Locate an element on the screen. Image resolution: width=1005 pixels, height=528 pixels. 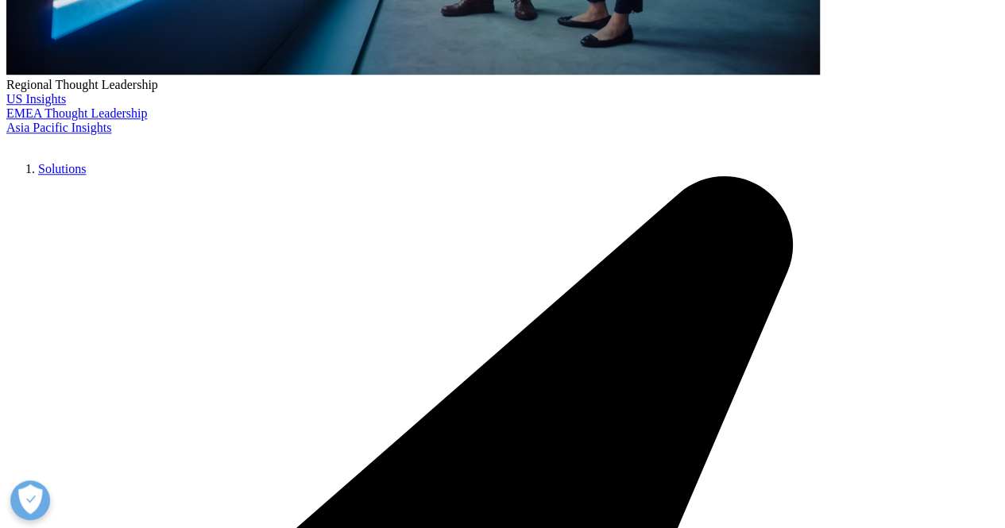
span: US Insights is located at coordinates (36, 99).